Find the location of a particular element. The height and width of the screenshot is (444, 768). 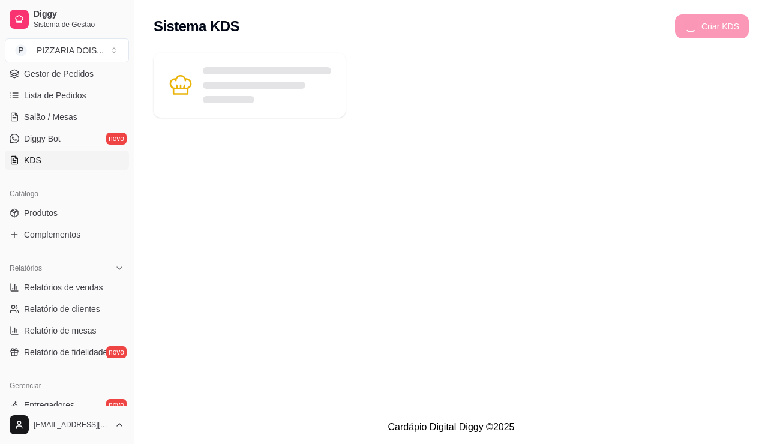

div: PIZZARIA DOIS ... is located at coordinates (70, 50).